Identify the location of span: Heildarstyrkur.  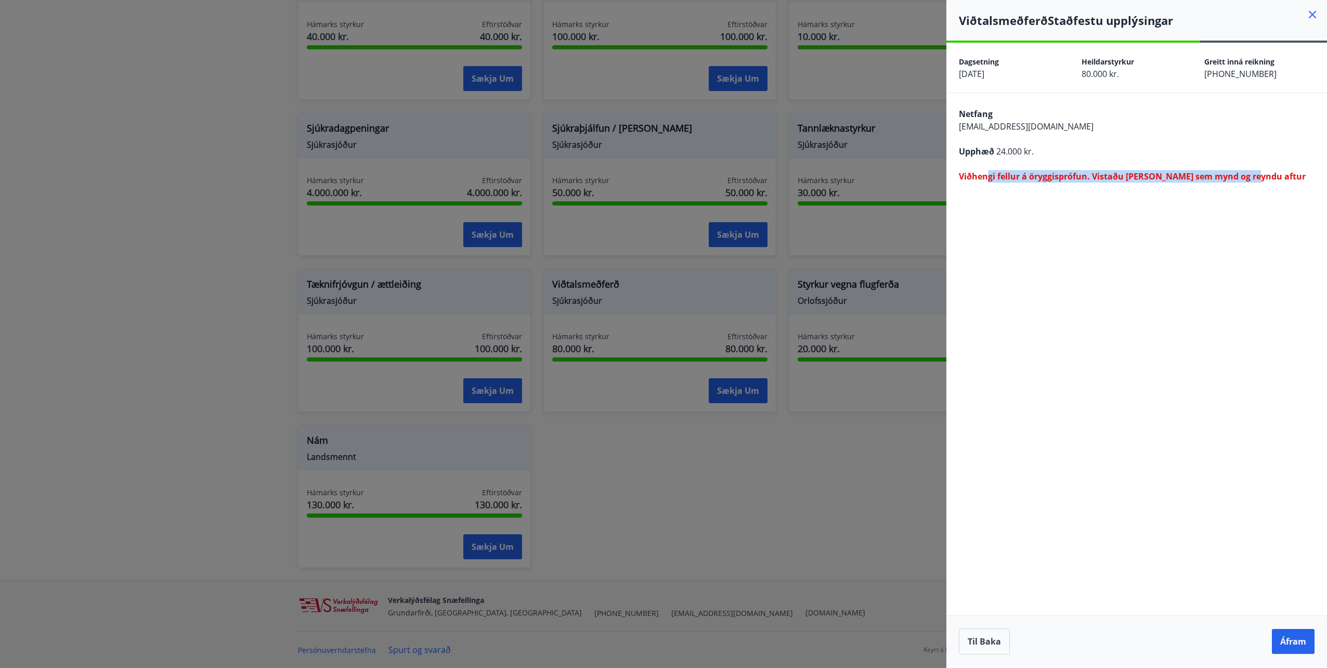
(1107, 61).